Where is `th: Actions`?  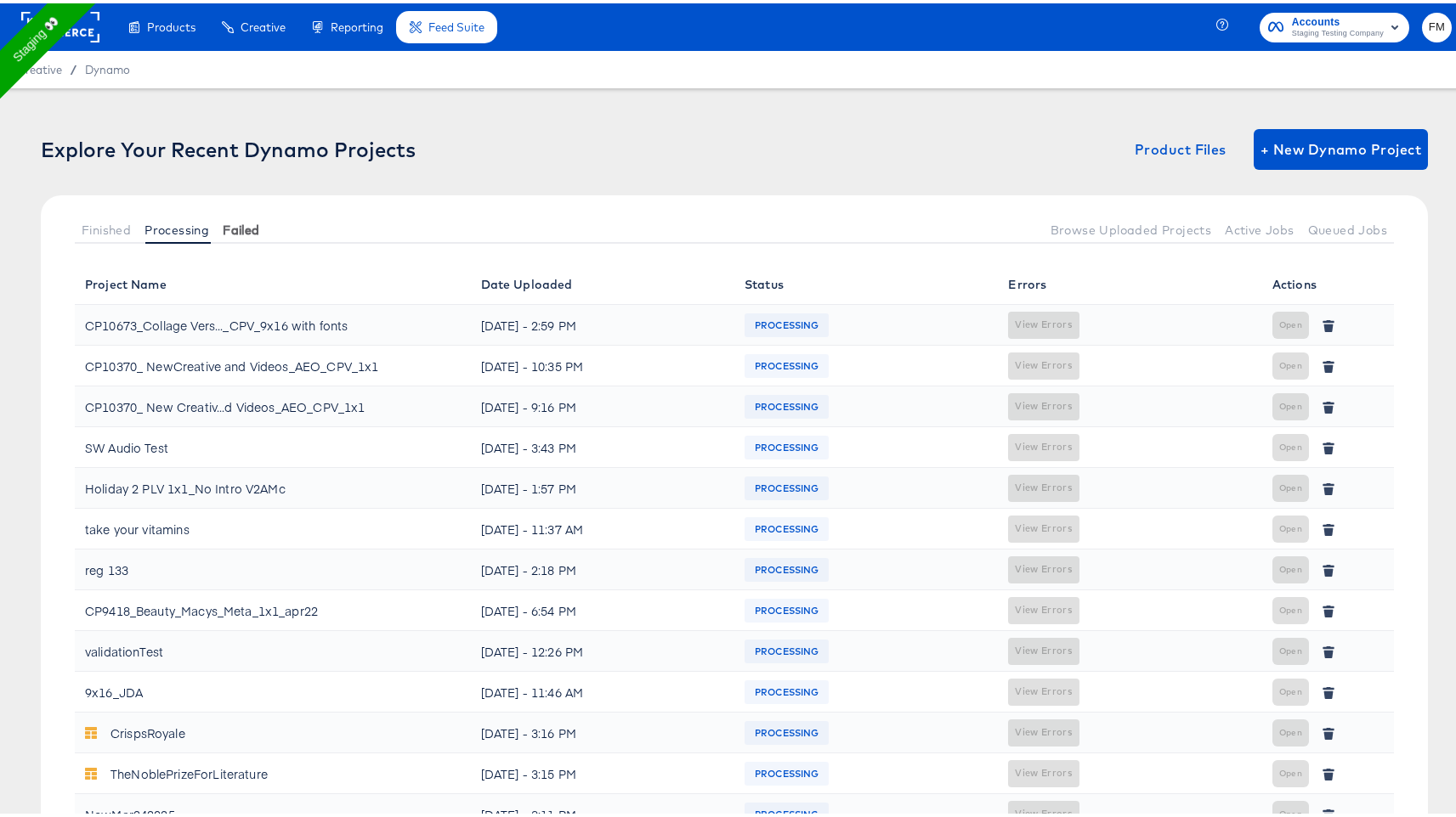 th: Actions is located at coordinates (1328, 281).